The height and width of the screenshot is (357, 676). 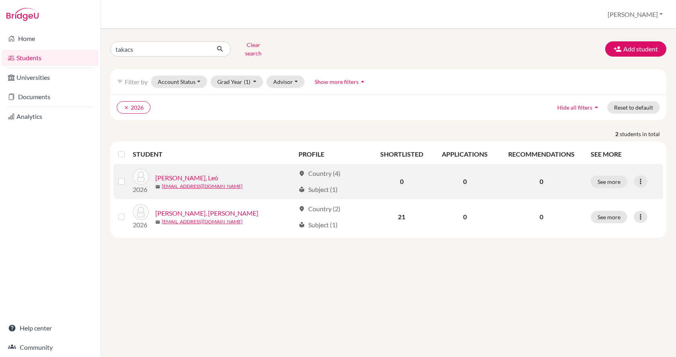 What do you see at coordinates (247, 82) in the screenshot?
I see `span: (1)` at bounding box center [247, 82].